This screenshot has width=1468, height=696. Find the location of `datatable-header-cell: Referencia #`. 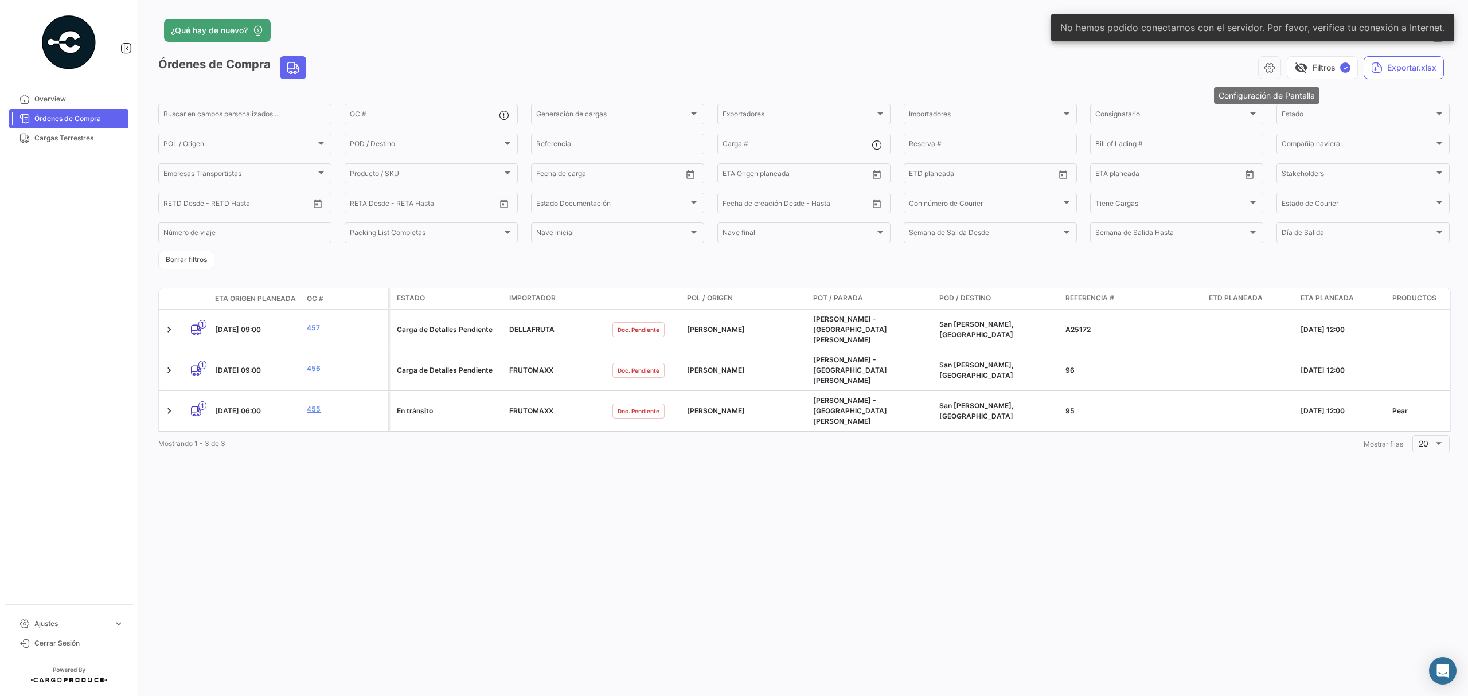

datatable-header-cell: Referencia # is located at coordinates (1132, 299).